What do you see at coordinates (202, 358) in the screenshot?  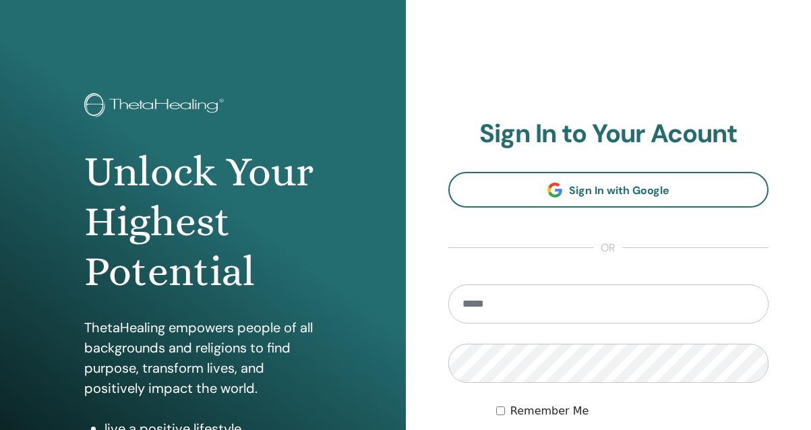 I see `p: ThetaHealing empowers people of all backgrounds and religions to find purpose, transform lives, a...` at bounding box center [202, 358].